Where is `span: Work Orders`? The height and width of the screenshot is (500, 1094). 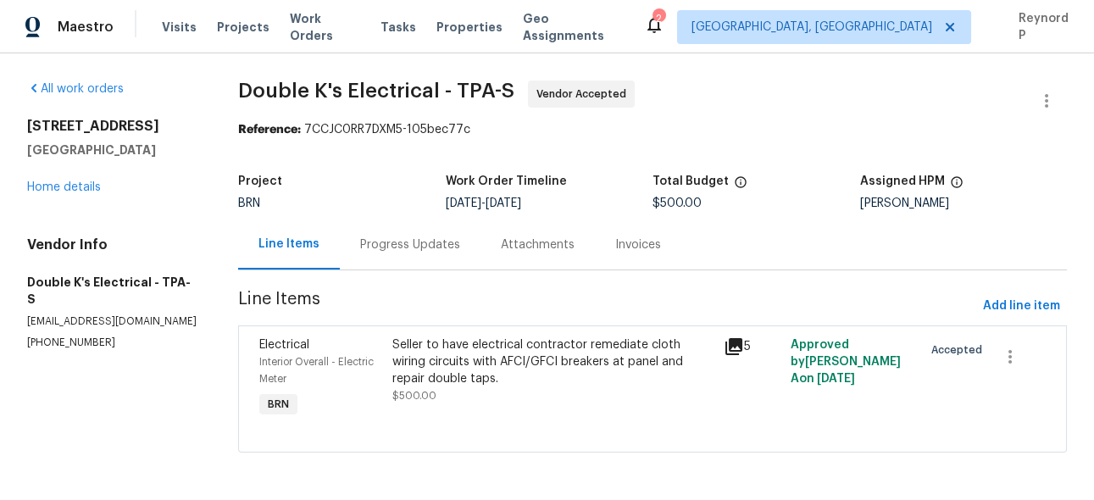
span: Work Orders is located at coordinates (324, 27).